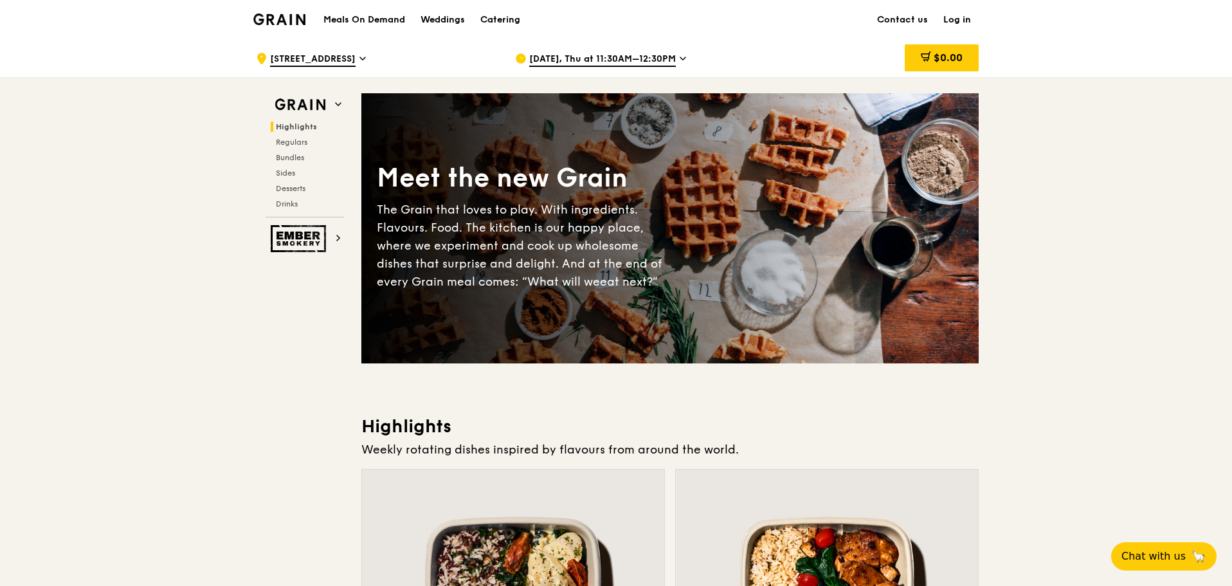  I want to click on span: Sides, so click(285, 173).